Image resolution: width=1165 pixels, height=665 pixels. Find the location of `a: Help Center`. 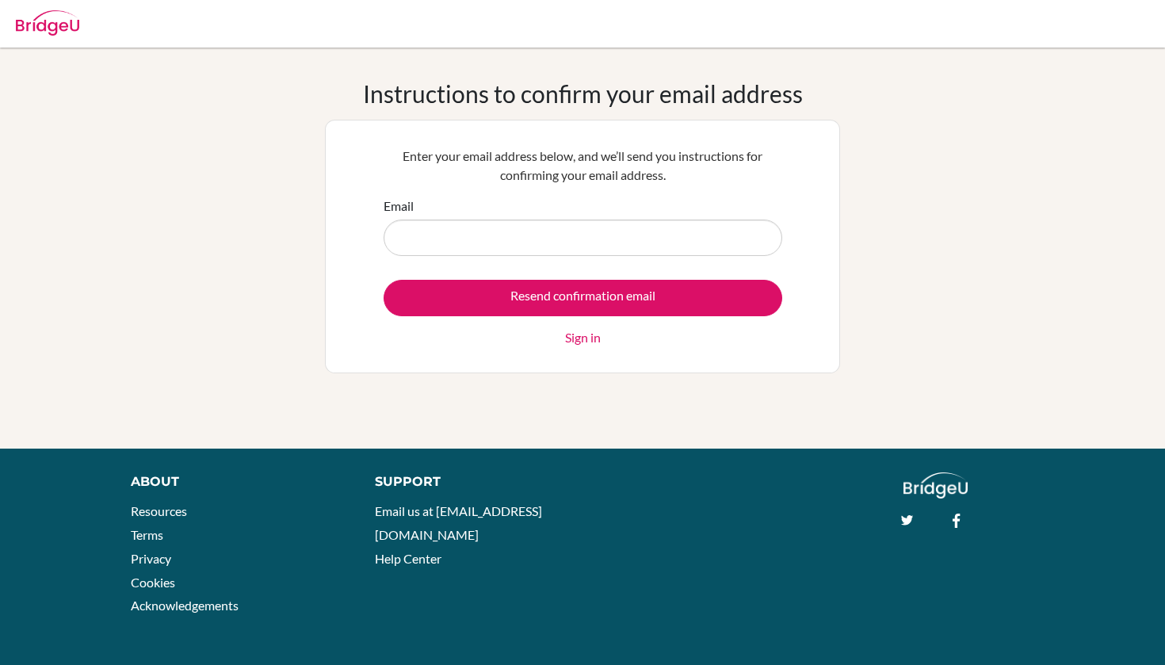

a: Help Center is located at coordinates (408, 558).